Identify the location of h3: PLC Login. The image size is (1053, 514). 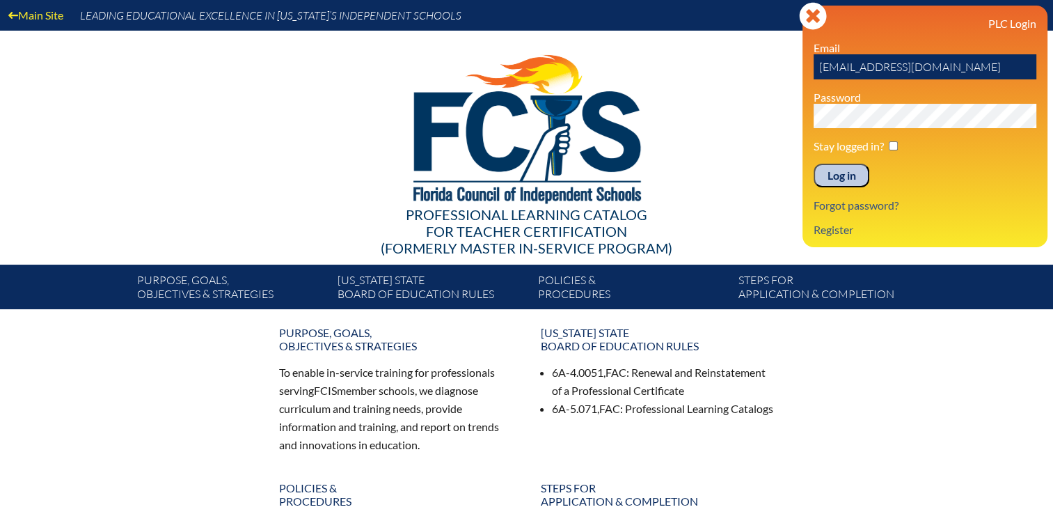
(925, 23).